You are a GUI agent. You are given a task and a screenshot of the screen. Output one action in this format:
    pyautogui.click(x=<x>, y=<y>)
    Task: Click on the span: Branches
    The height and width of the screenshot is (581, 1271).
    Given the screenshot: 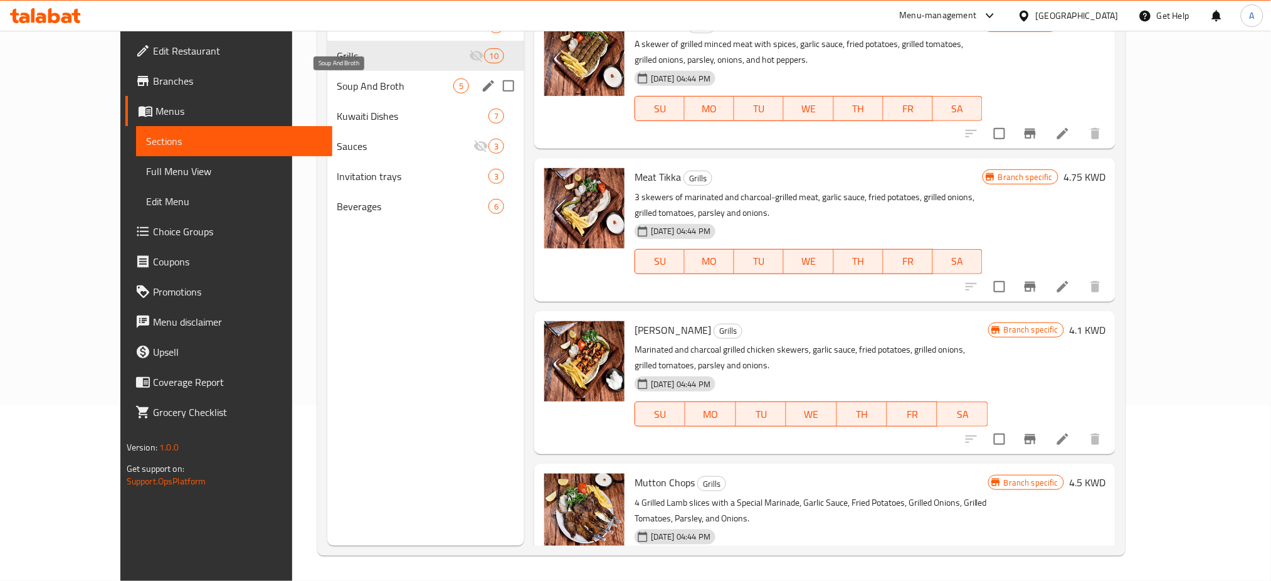 What is the action you would take?
    pyautogui.click(x=238, y=81)
    